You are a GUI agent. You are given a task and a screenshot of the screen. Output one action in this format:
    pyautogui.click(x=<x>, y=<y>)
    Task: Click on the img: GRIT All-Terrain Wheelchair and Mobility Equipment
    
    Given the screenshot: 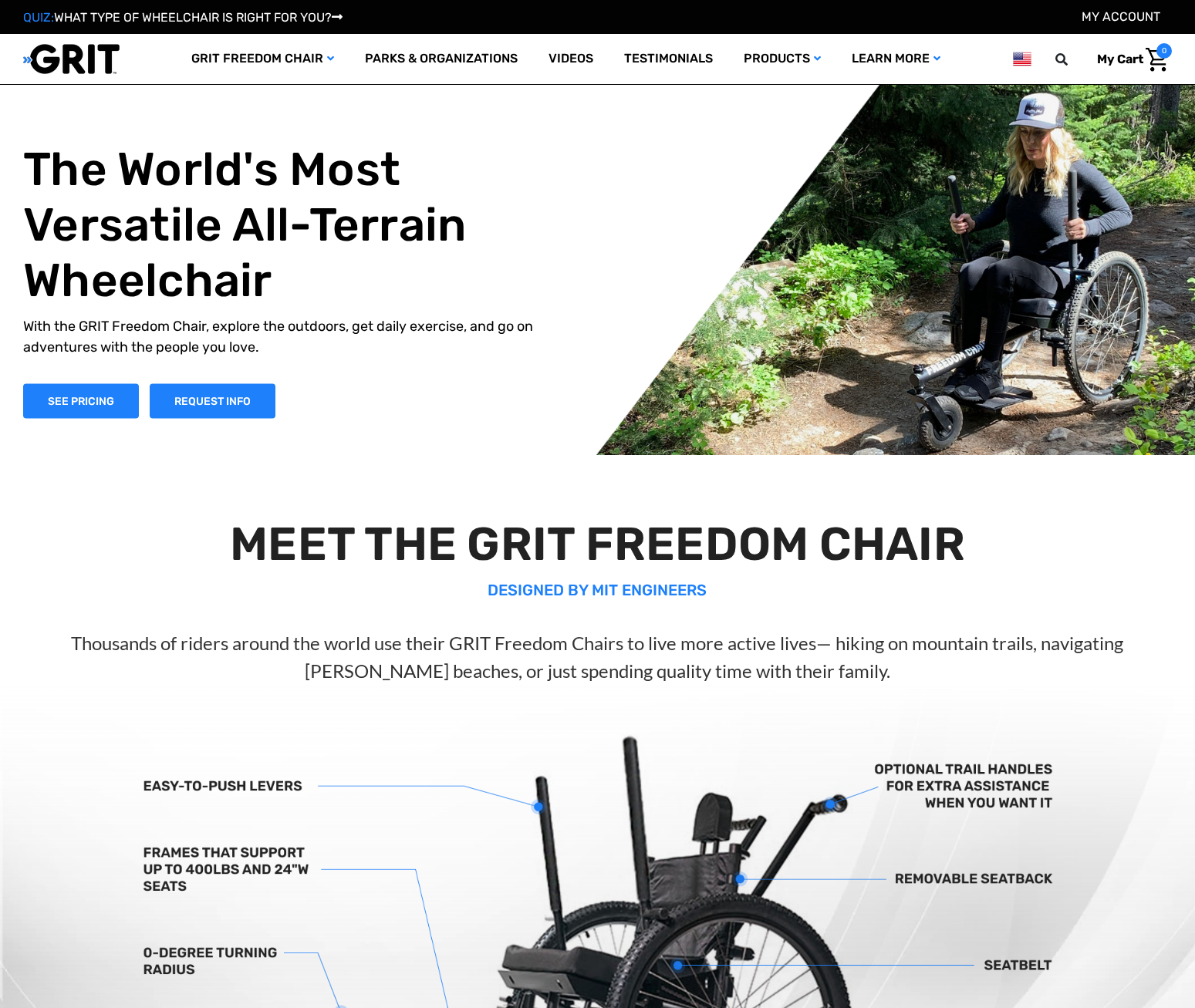 What is the action you would take?
    pyautogui.click(x=71, y=59)
    